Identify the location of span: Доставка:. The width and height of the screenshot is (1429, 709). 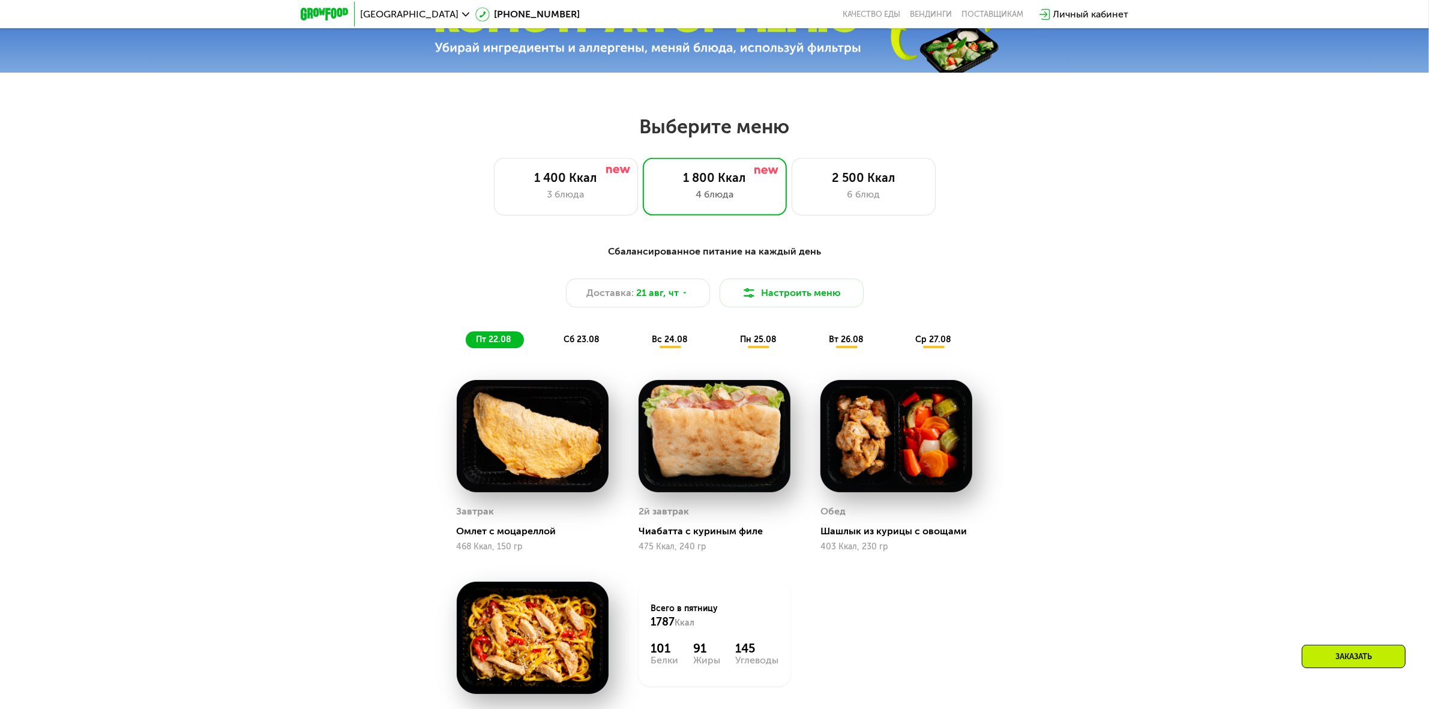
(610, 293).